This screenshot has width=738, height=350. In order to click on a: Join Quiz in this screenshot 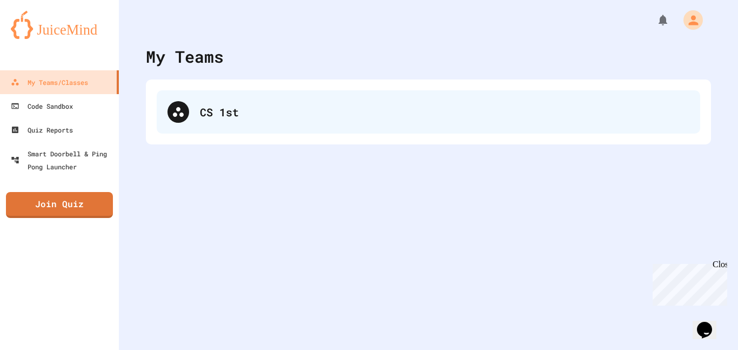, I will do `click(59, 205)`.